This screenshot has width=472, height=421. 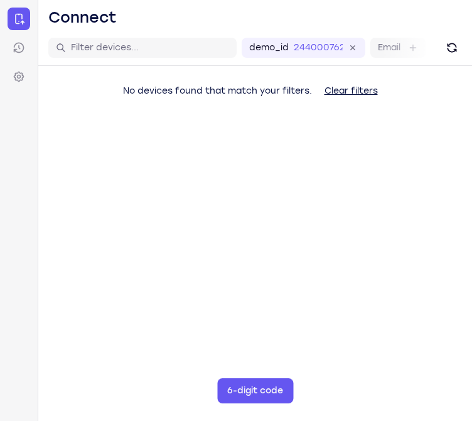 What do you see at coordinates (19, 77) in the screenshot?
I see `a: Settings` at bounding box center [19, 77].